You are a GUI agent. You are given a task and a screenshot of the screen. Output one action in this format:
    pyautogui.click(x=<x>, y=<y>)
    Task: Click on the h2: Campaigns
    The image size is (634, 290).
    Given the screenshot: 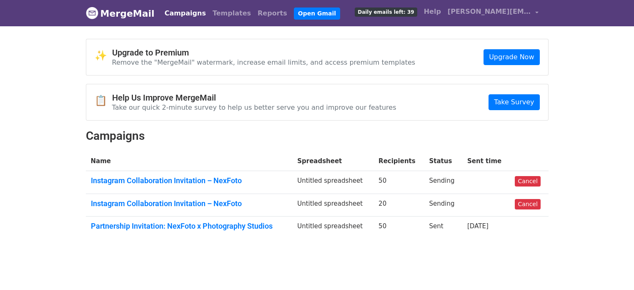 What is the action you would take?
    pyautogui.click(x=317, y=136)
    